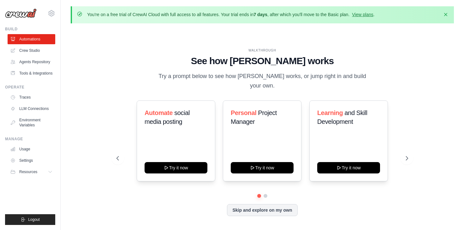  What do you see at coordinates (262, 210) in the screenshot?
I see `button: Skip and explore on my own` at bounding box center [262, 210].